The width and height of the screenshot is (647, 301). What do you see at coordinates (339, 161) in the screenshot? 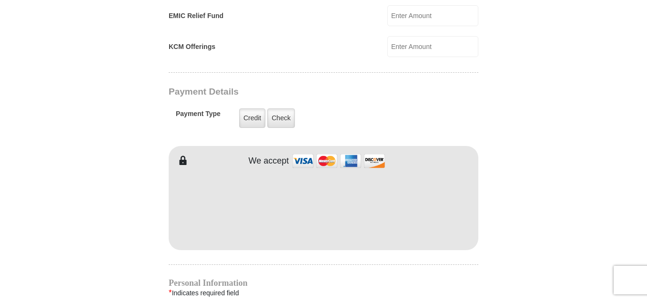
I see `img: credit cards accepted` at bounding box center [339, 161].